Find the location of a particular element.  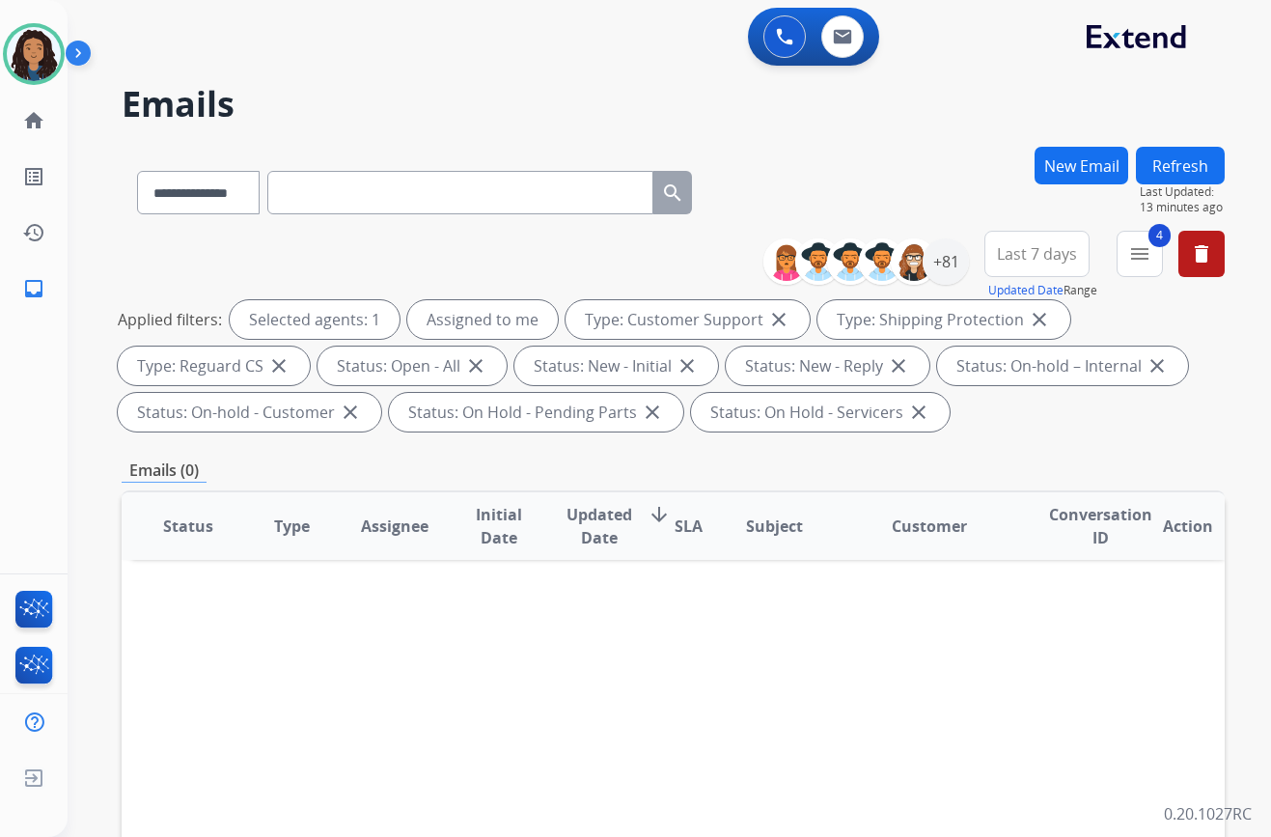

span: Last 7 days is located at coordinates (1036, 254).